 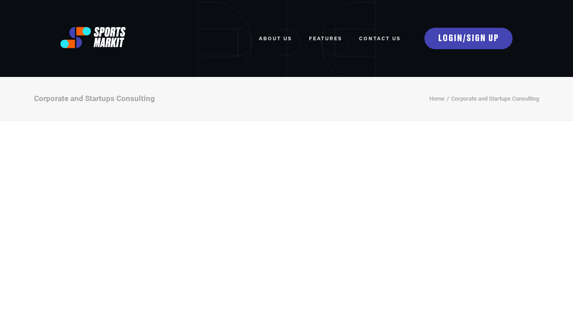 I want to click on div: Corporate and Startups Consulting, so click(x=94, y=98).